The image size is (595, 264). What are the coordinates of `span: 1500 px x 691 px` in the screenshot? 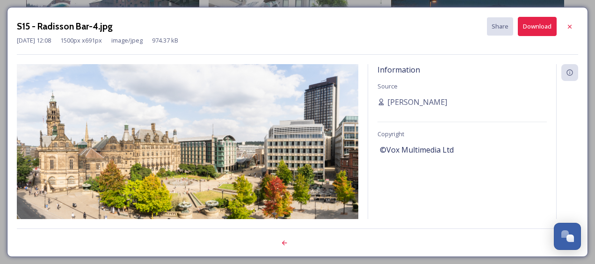 It's located at (81, 40).